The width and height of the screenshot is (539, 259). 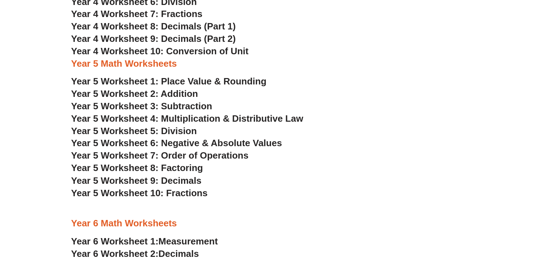 I want to click on span: Year 5 Worksheet 1: Place Value & Rounding, so click(x=169, y=81).